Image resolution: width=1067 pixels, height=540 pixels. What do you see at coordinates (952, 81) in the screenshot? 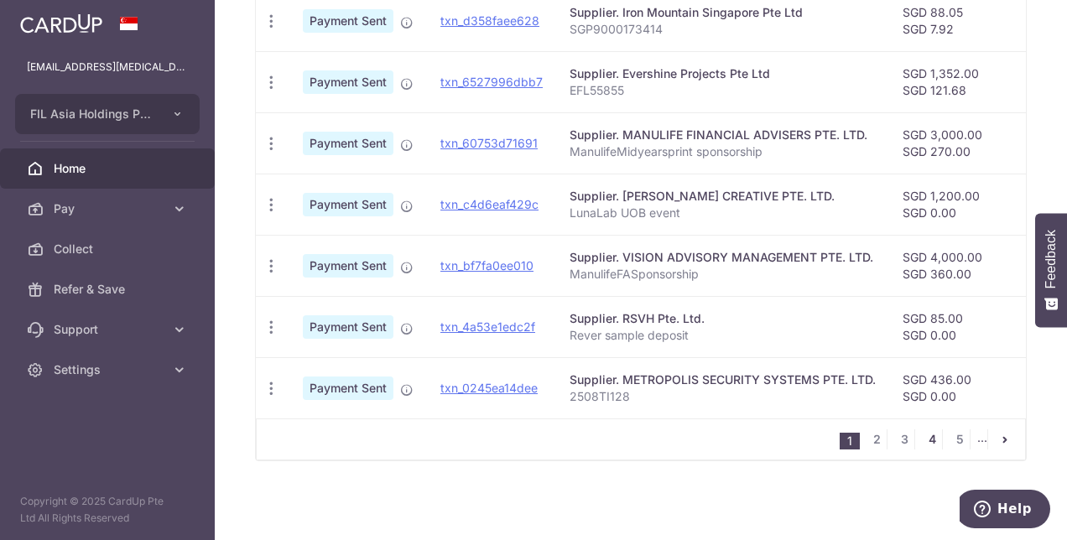
I see `td: SGD 1,352.00 SGD 121.68` at bounding box center [952, 81].